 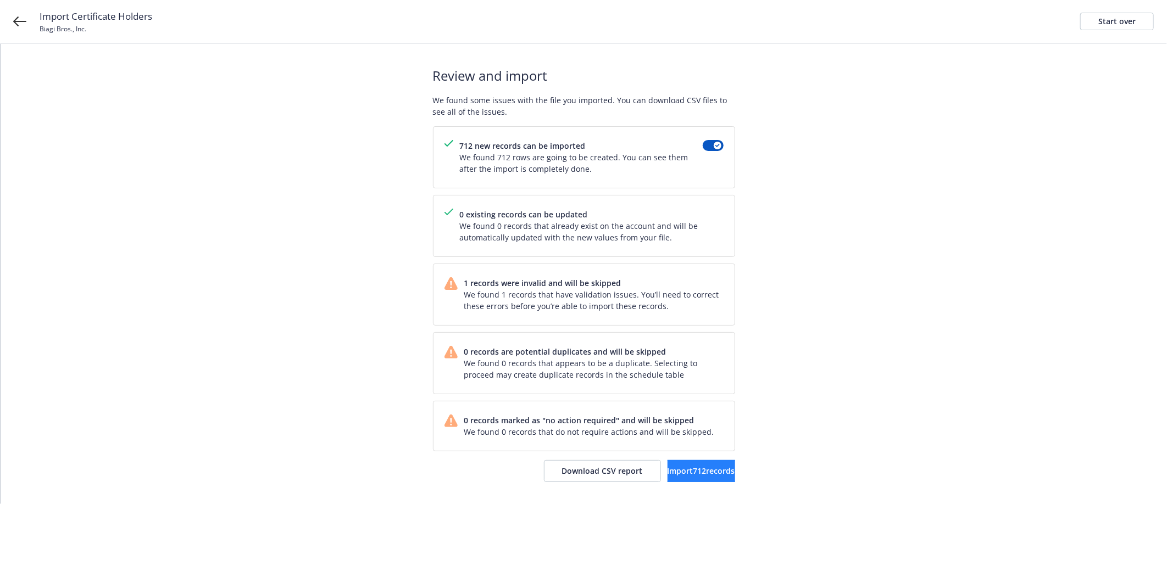 What do you see at coordinates (592, 232) in the screenshot?
I see `span: We found 0 records that already exist on the account and will be automatically updated with the n...` at bounding box center [592, 232].